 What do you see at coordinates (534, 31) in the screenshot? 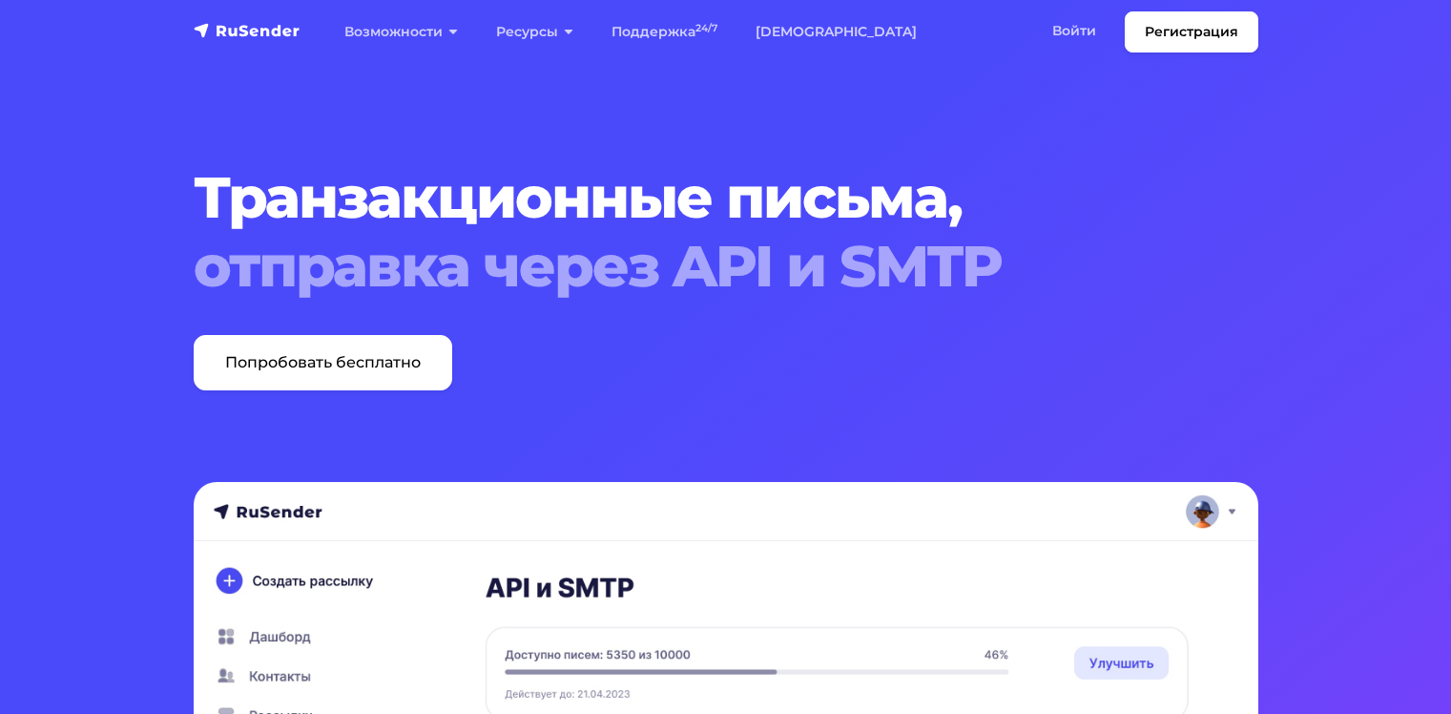
I see `a: Ресурсы` at bounding box center [534, 31].